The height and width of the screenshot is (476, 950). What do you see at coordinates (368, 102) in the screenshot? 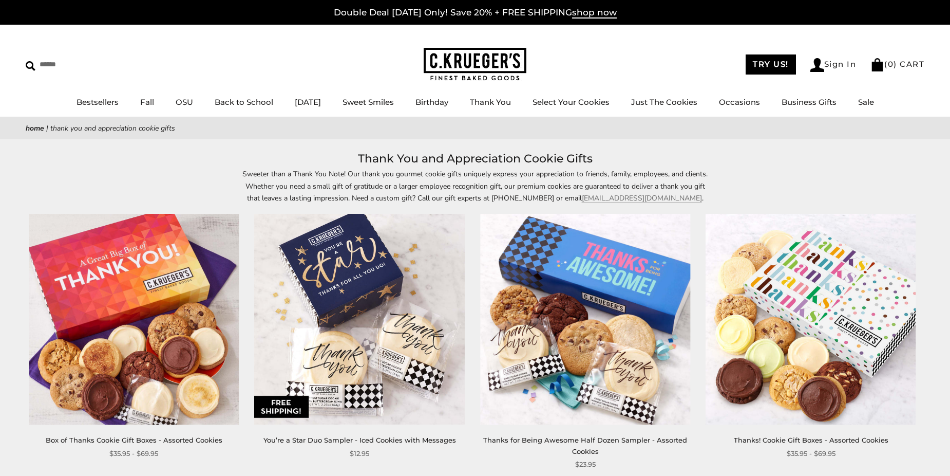
I see `a: Sweet Smiles` at bounding box center [368, 102].